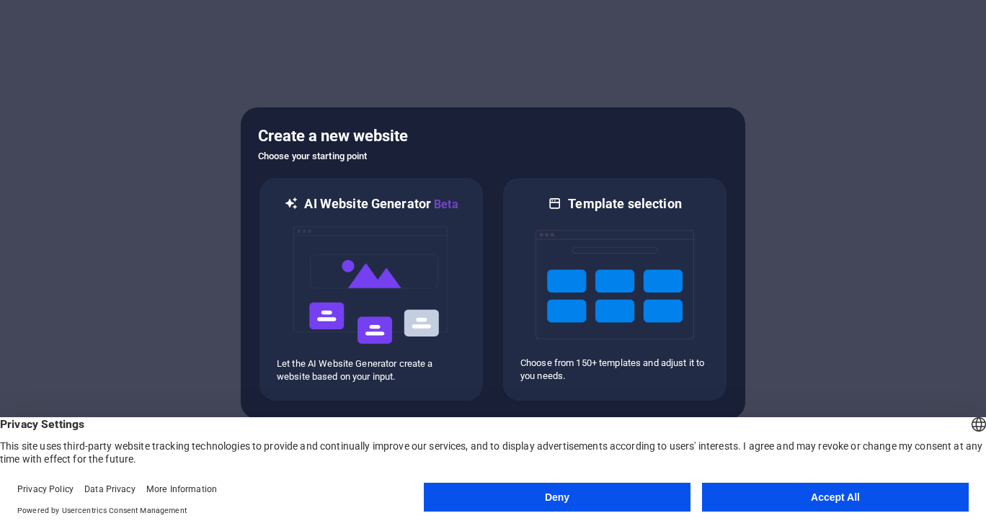 Image resolution: width=986 pixels, height=526 pixels. I want to click on p: Let the AI Website Generator create a website based on your input., so click(371, 370).